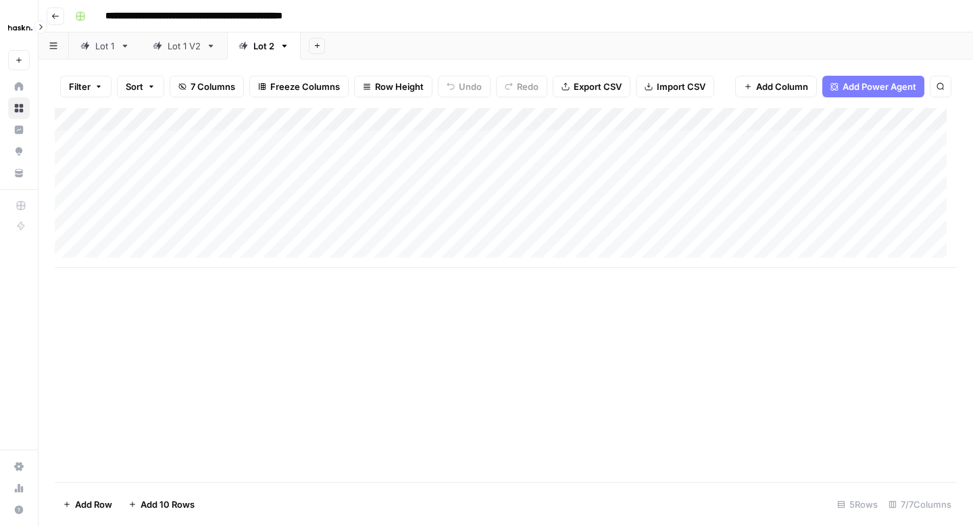  I want to click on div: Lot 2, so click(263, 46).